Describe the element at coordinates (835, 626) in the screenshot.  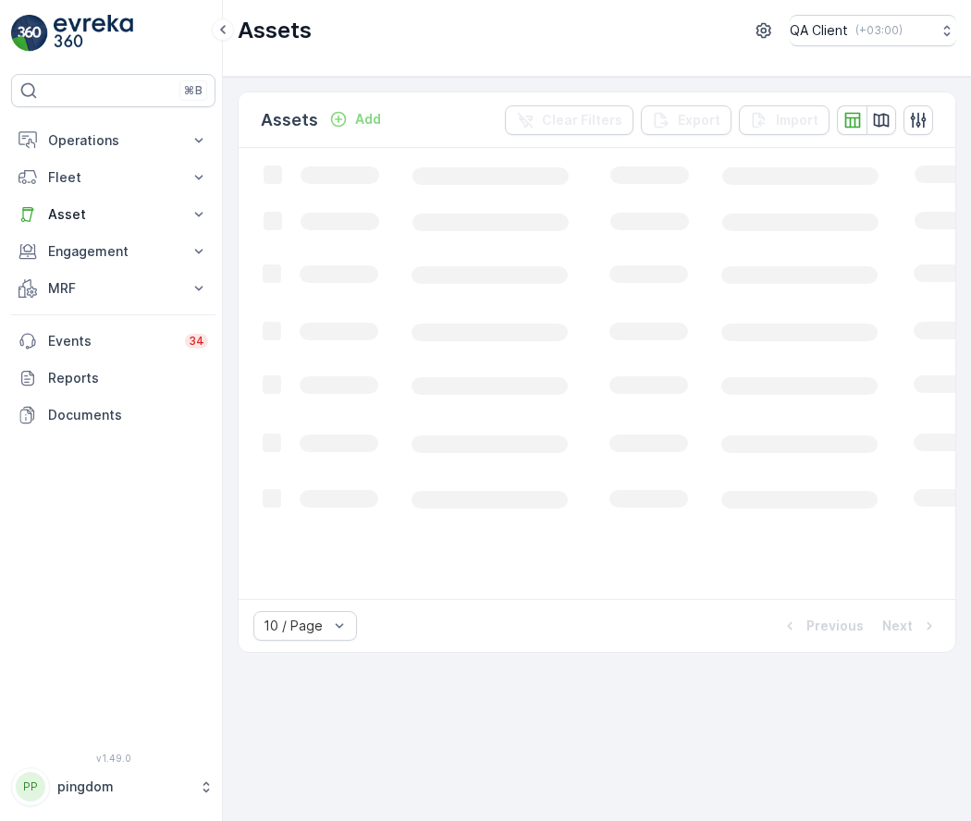
I see `p: Previous` at that location.